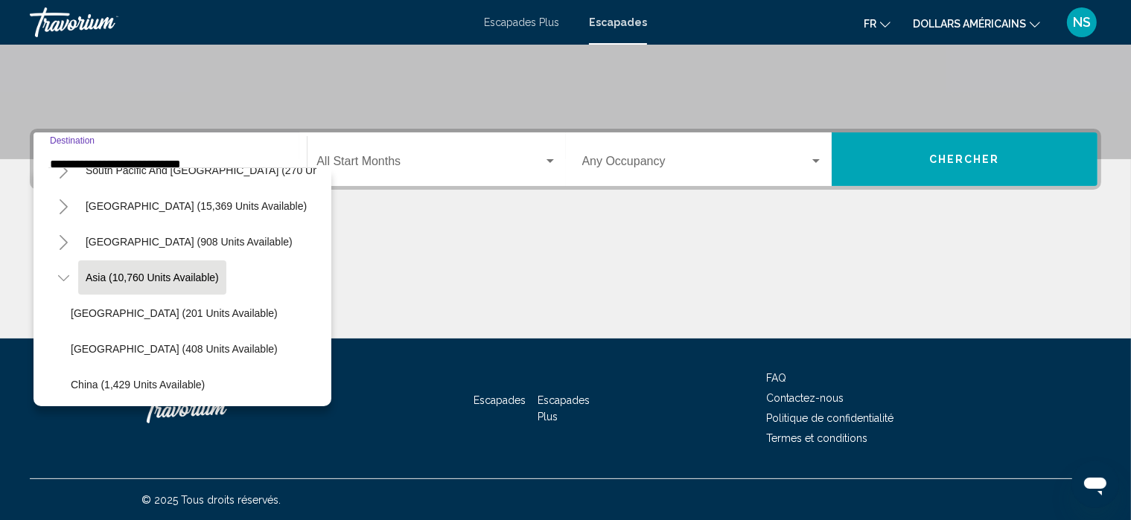 The height and width of the screenshot is (520, 1131). Describe the element at coordinates (565, 159) in the screenshot. I see `div: Search widget` at that location.